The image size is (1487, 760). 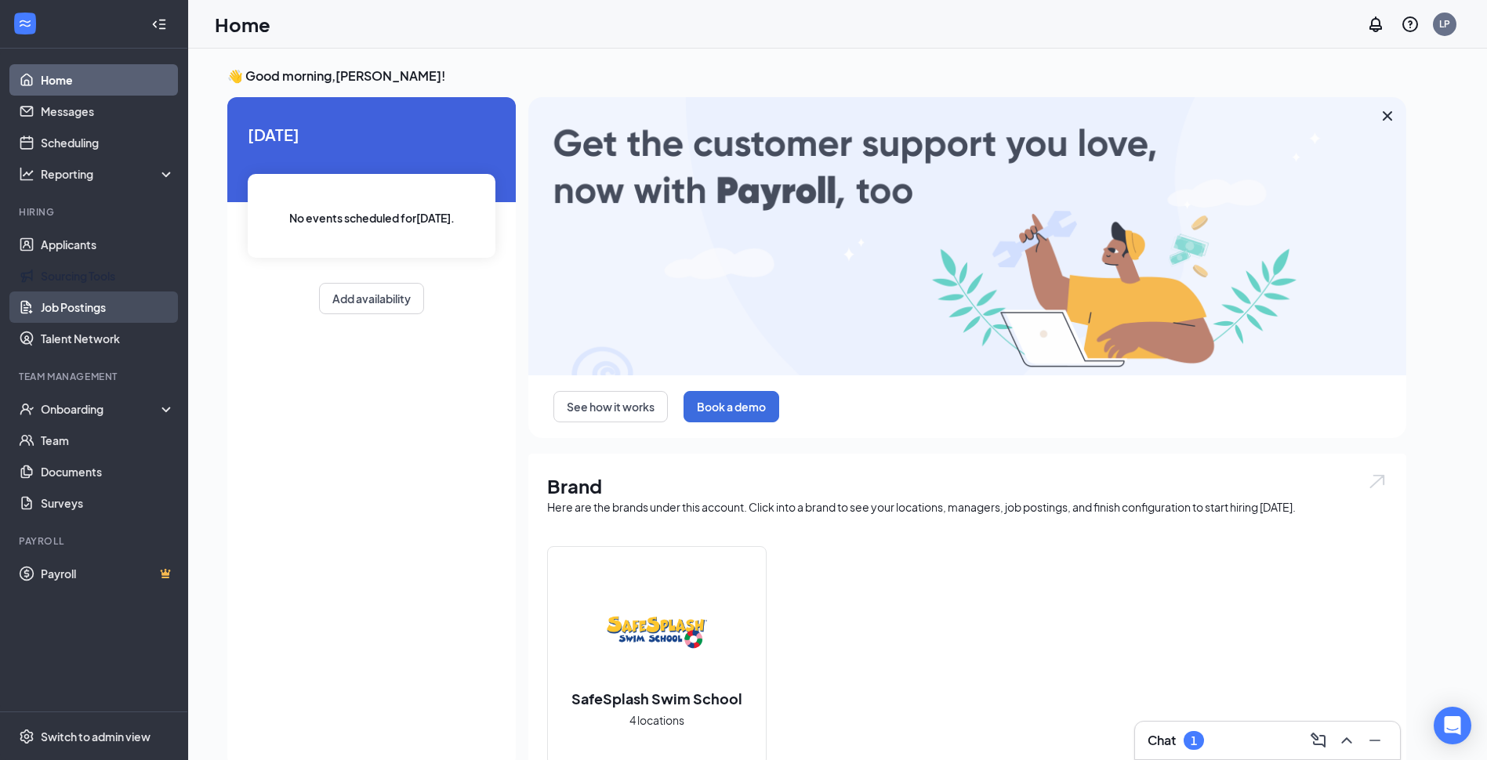 What do you see at coordinates (242, 24) in the screenshot?
I see `h1: Home` at bounding box center [242, 24].